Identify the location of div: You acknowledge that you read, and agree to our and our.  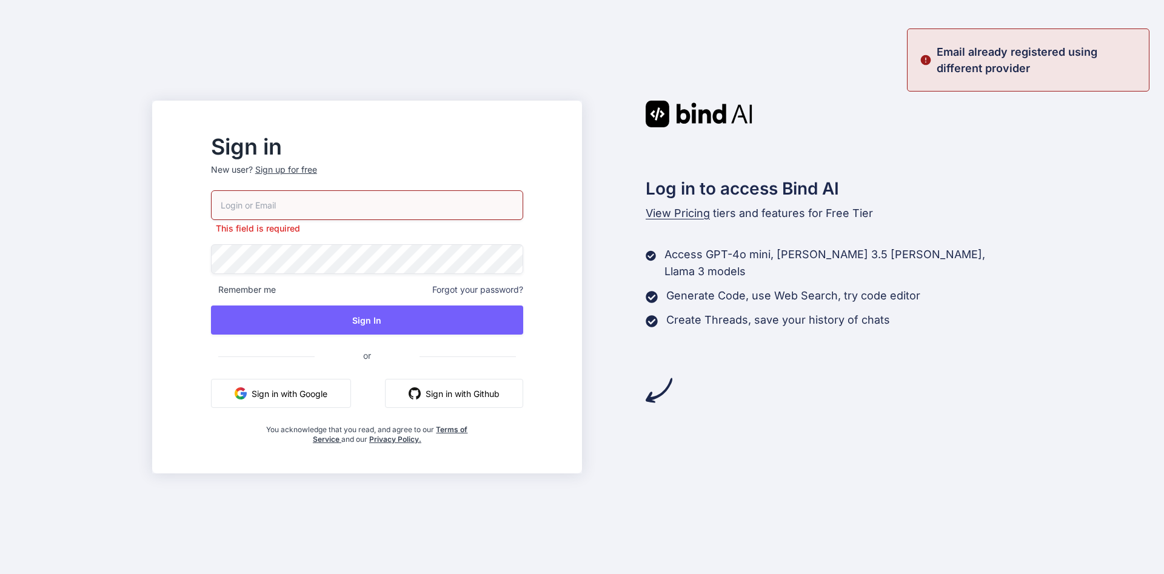
(368, 431).